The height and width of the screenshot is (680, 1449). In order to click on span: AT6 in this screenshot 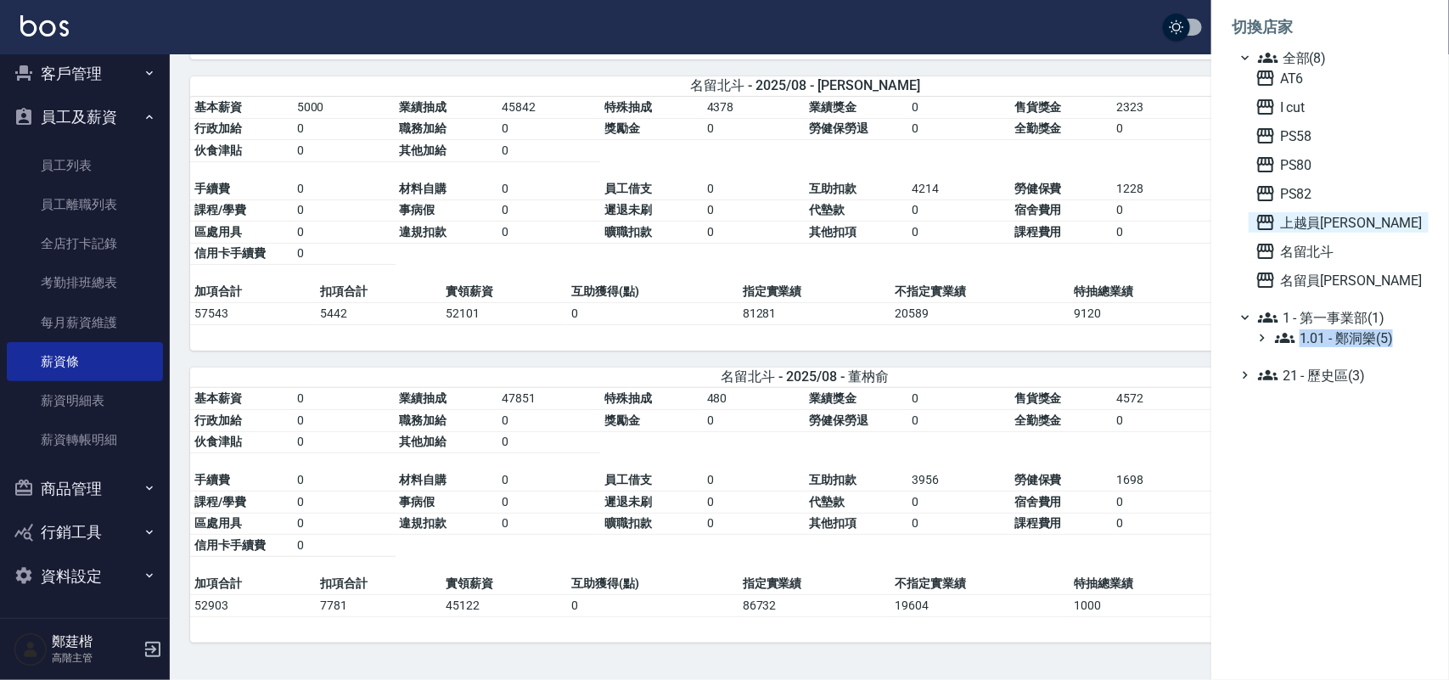, I will do `click(1339, 78)`.